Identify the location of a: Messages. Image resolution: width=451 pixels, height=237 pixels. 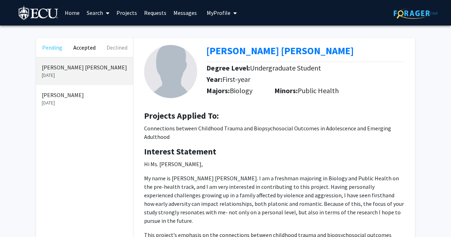
(185, 13).